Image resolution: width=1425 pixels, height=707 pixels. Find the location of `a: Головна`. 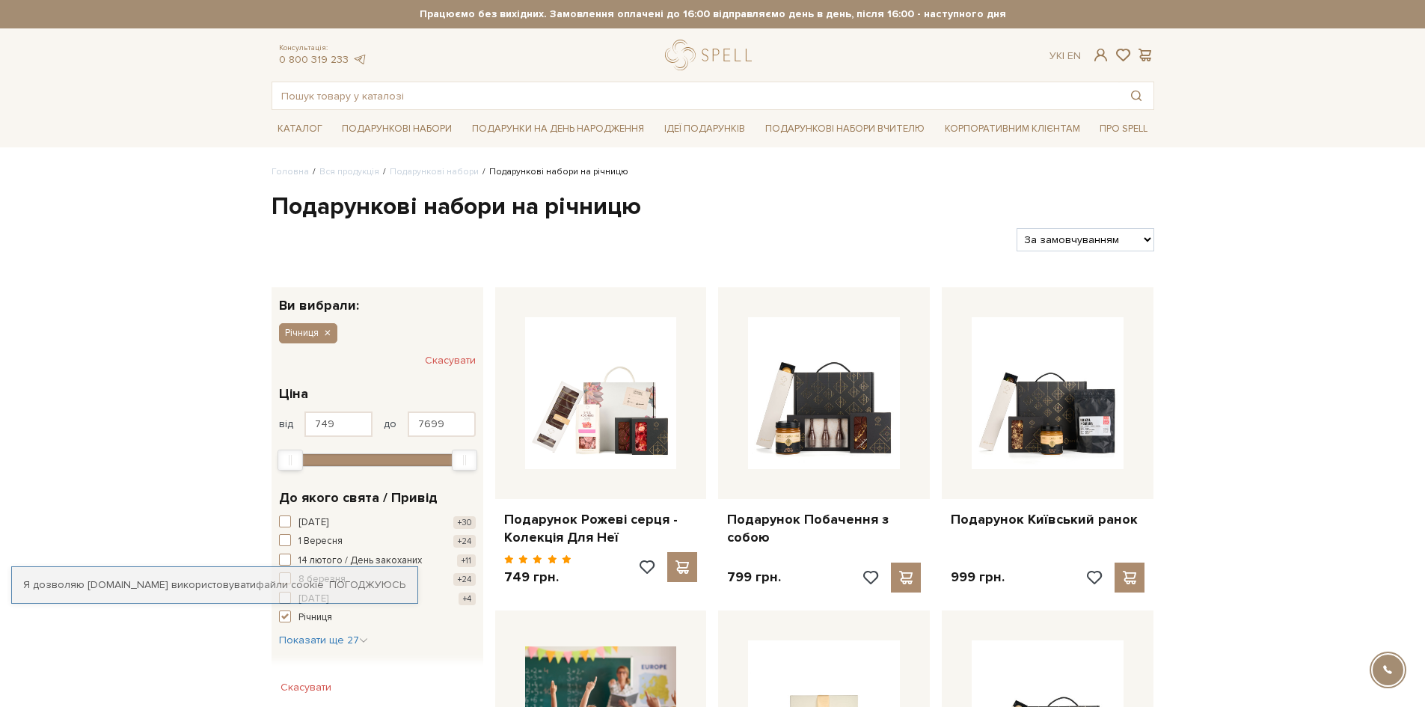

a: Головна is located at coordinates (290, 171).